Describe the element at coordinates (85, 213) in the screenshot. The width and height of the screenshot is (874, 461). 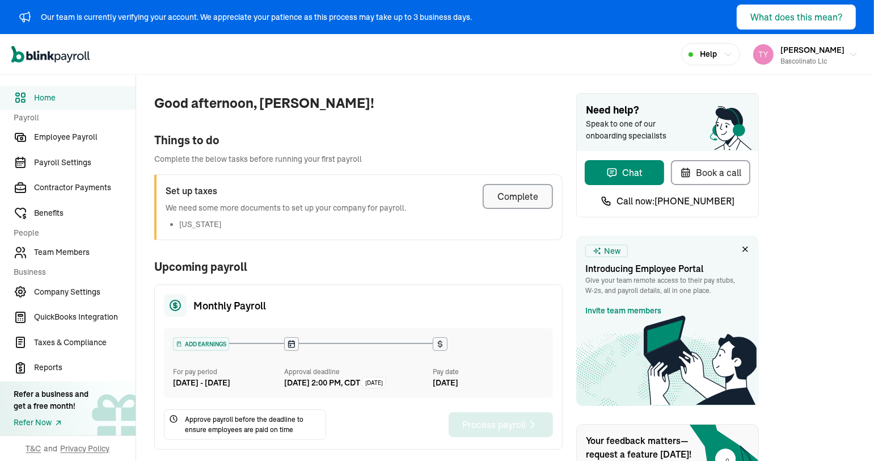
I see `span: Benefits` at that location.